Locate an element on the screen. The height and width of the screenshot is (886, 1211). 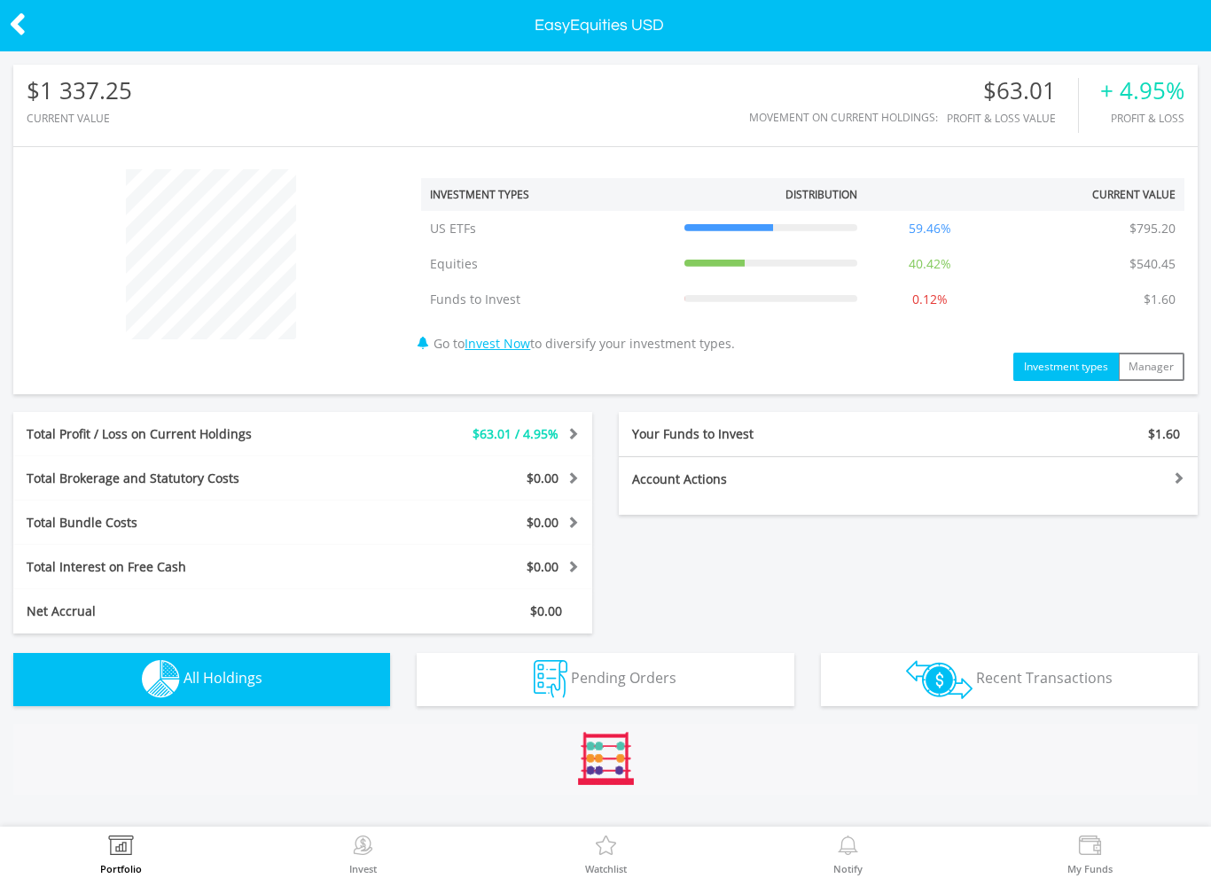
img: View Portfolio is located at coordinates (121, 848).